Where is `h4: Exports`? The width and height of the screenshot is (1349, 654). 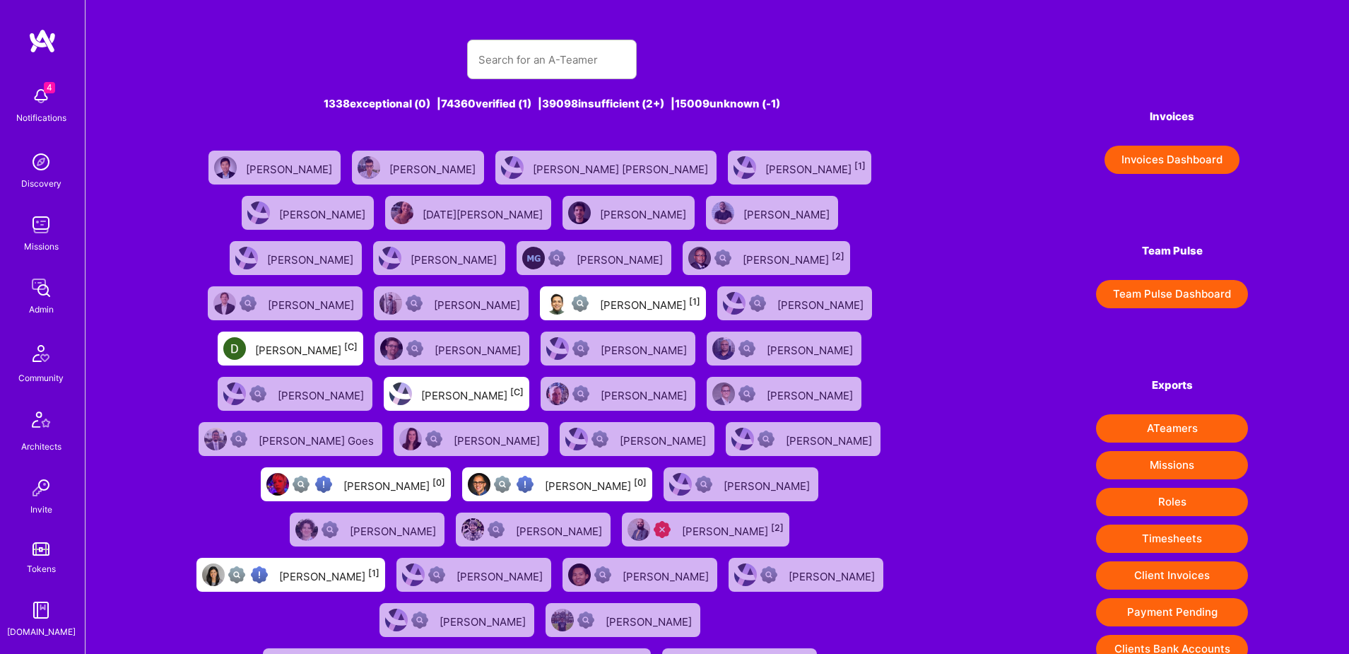 h4: Exports is located at coordinates (1172, 385).